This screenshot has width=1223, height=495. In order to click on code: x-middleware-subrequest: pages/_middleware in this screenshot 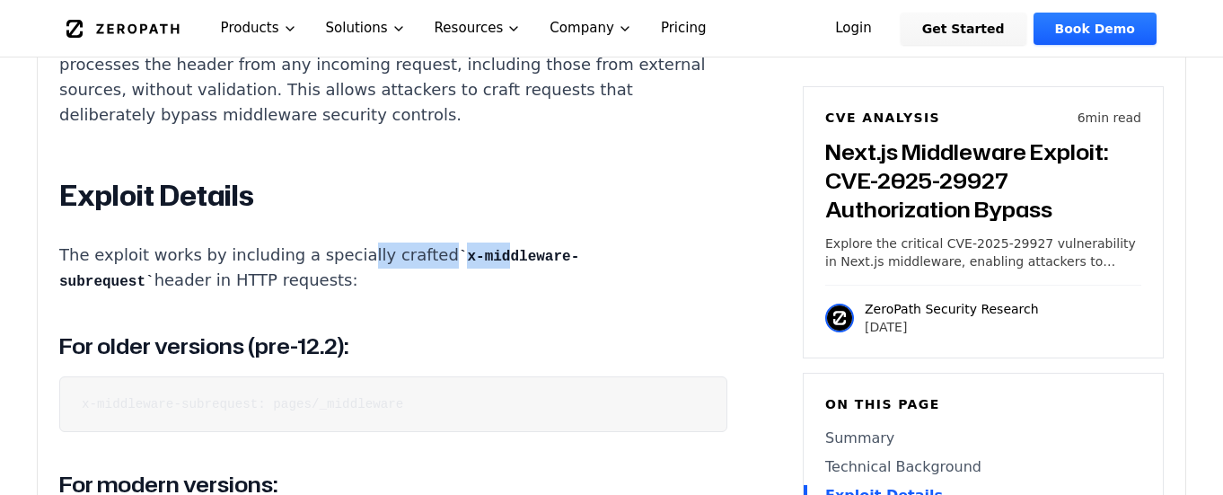, I will do `click(242, 404)`.